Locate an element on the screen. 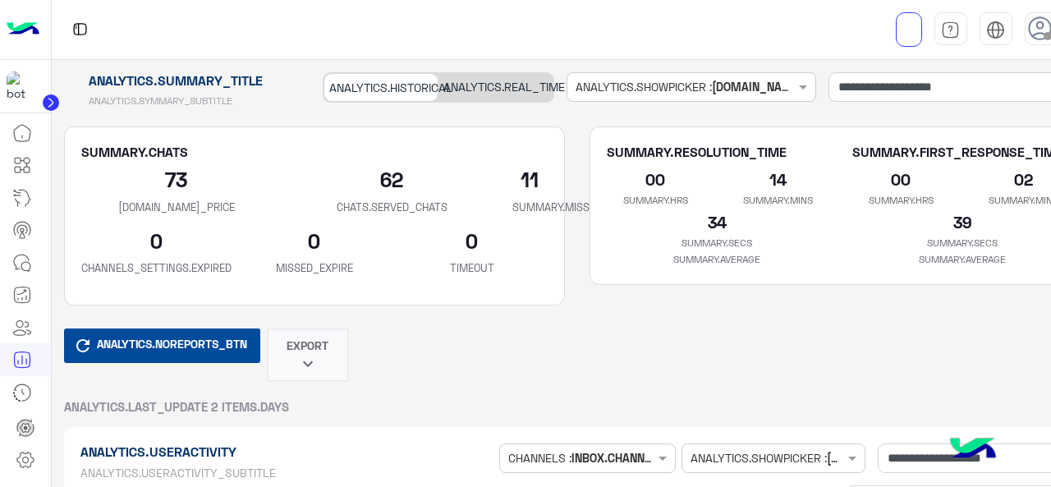  p: SUMMARY.SECS is located at coordinates (717, 243).